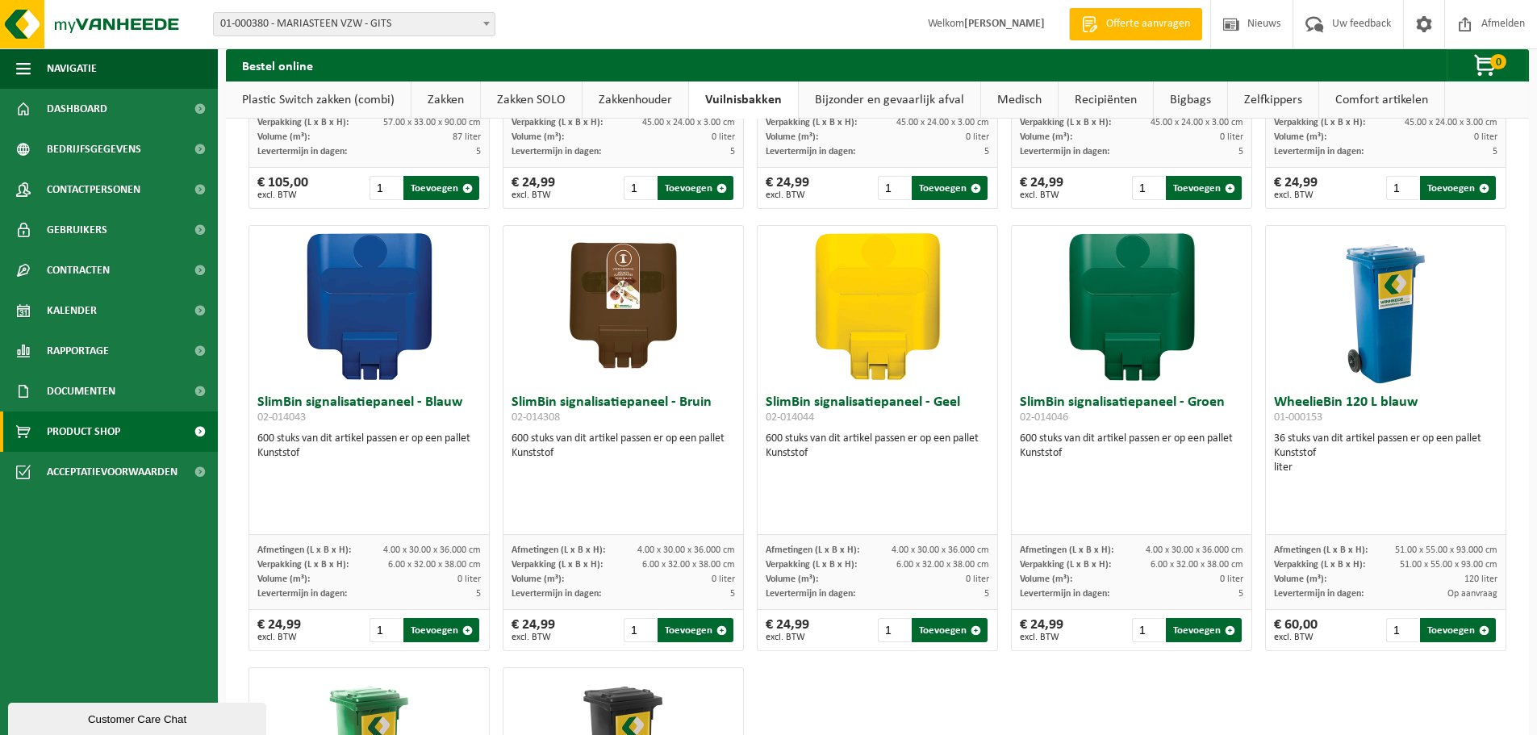 The image size is (1537, 735). What do you see at coordinates (1499, 61) in the screenshot?
I see `span: 0` at bounding box center [1499, 61].